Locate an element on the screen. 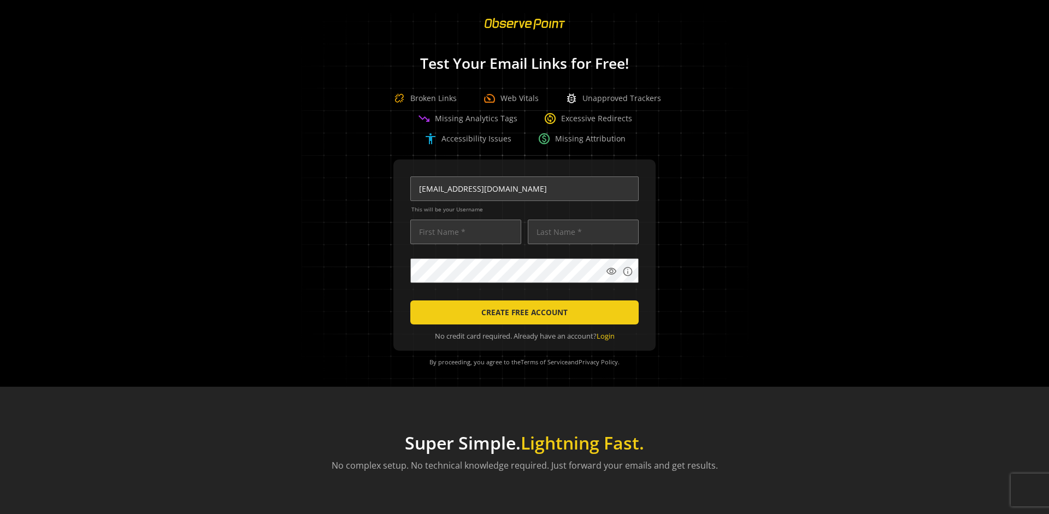 This screenshot has width=1049, height=514. h1: Test Your Email Links for Free! is located at coordinates (525, 63).